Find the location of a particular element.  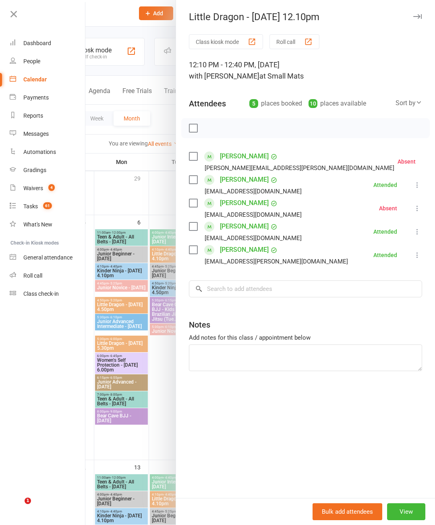

span: 1 is located at coordinates (28, 501).